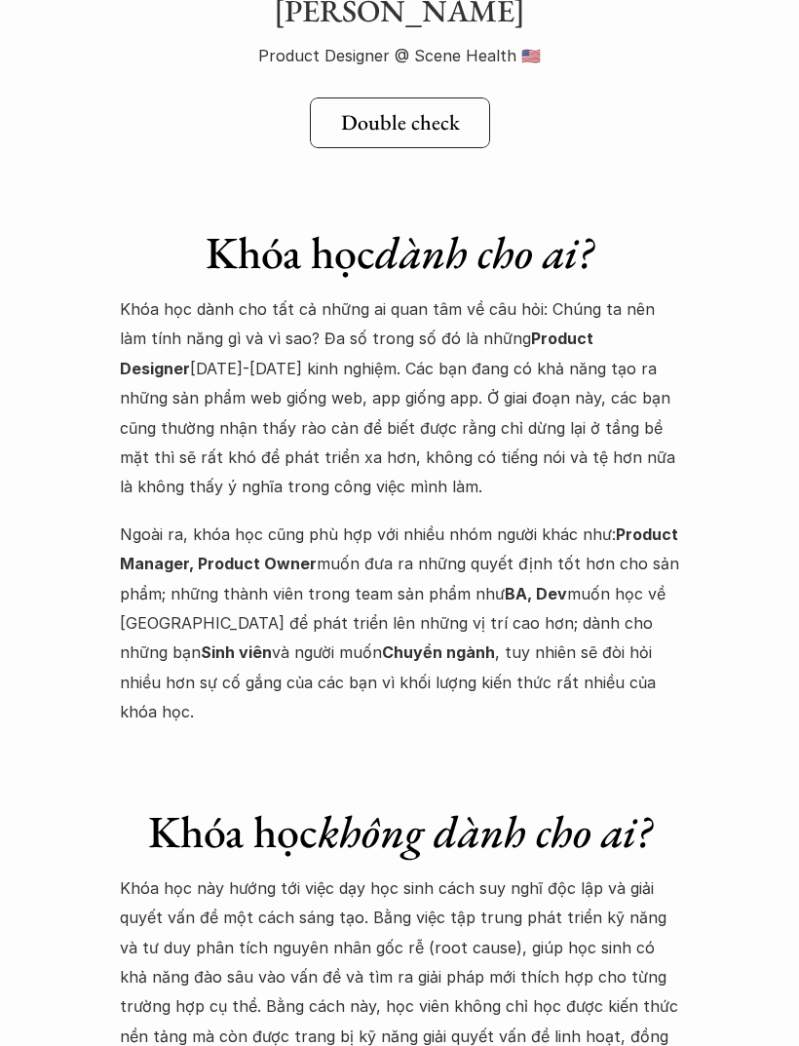 Image resolution: width=799 pixels, height=1046 pixels. Describe the element at coordinates (400, 399) in the screenshot. I see `p: Khóa học dành cho tất cả những ai quan tâm về câu hỏi: Chúng ta nên làm tính năng gì và vì sao? Đ...` at that location.